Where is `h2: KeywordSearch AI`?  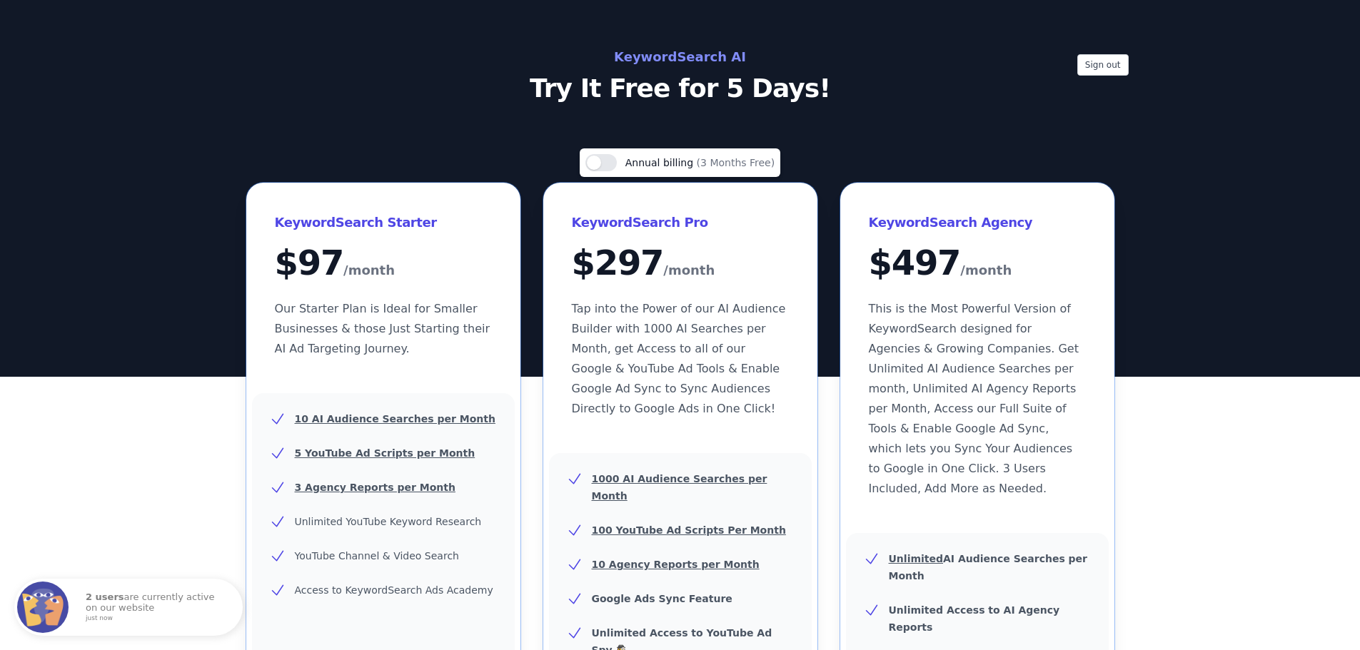
h2: KeywordSearch AI is located at coordinates (680, 57).